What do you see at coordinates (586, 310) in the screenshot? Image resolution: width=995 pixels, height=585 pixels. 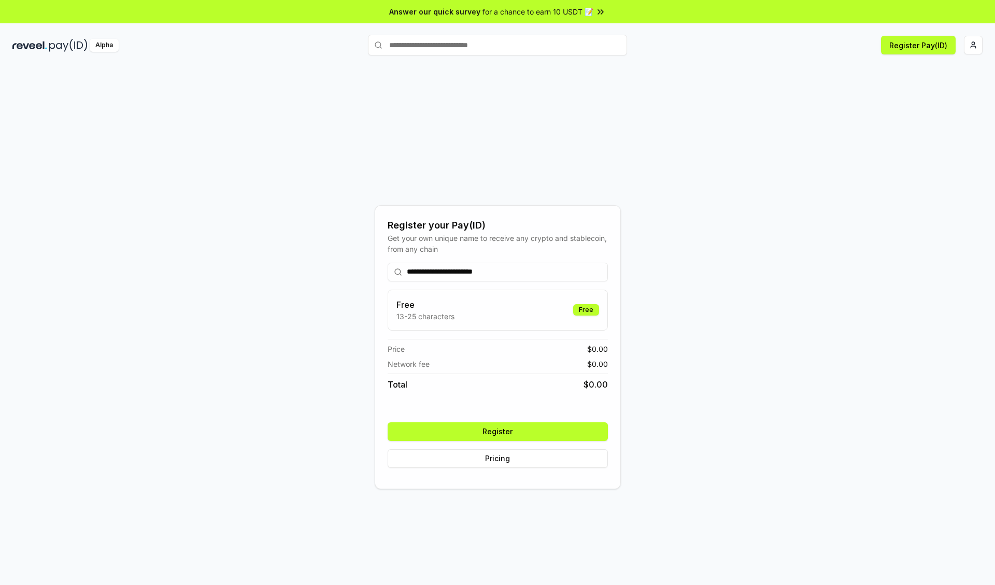 I see `div: Free` at bounding box center [586, 310].